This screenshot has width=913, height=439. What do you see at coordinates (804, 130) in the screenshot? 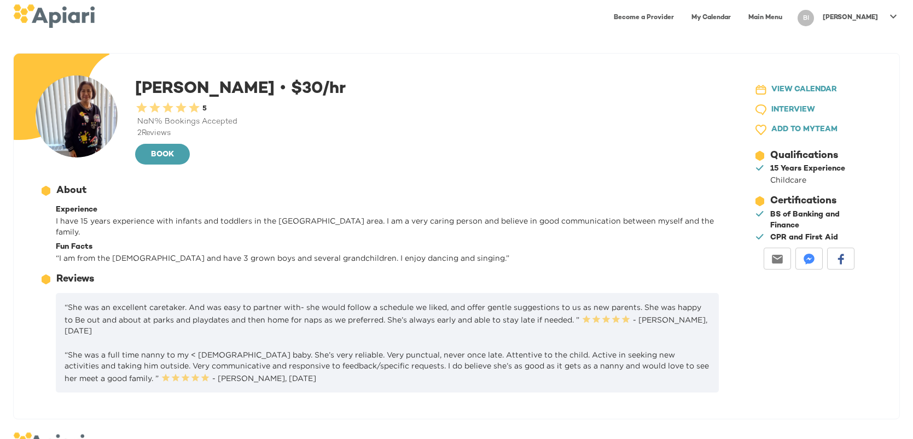
I see `span: ADD TO MY TEAM` at bounding box center [804, 130].